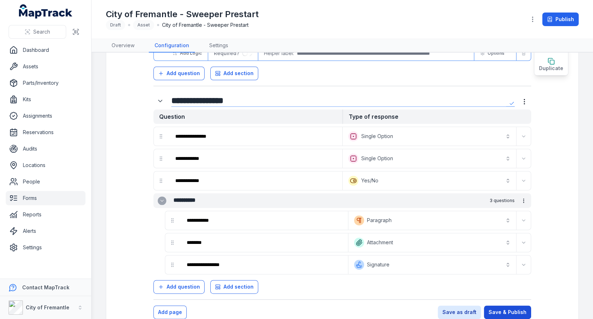 The width and height of the screenshot is (593, 319). Describe the element at coordinates (432, 265) in the screenshot. I see `button: Signature` at that location.